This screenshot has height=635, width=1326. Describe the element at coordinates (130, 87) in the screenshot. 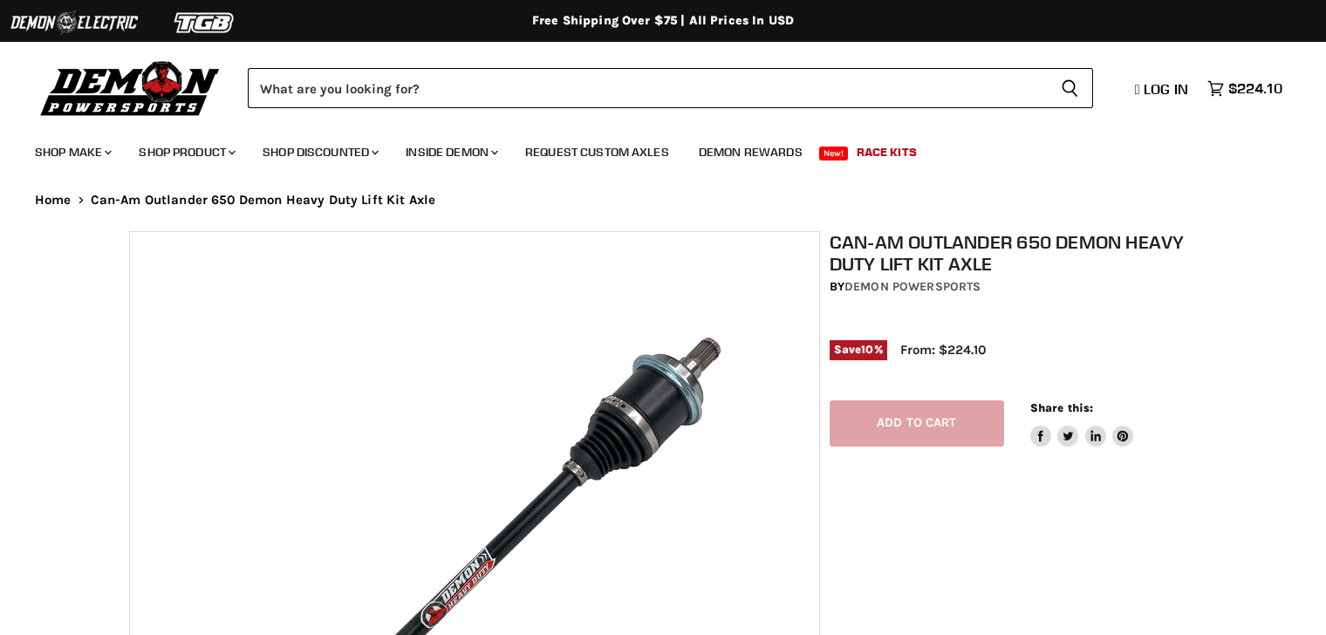

I see `img: Demon Powersports` at that location.